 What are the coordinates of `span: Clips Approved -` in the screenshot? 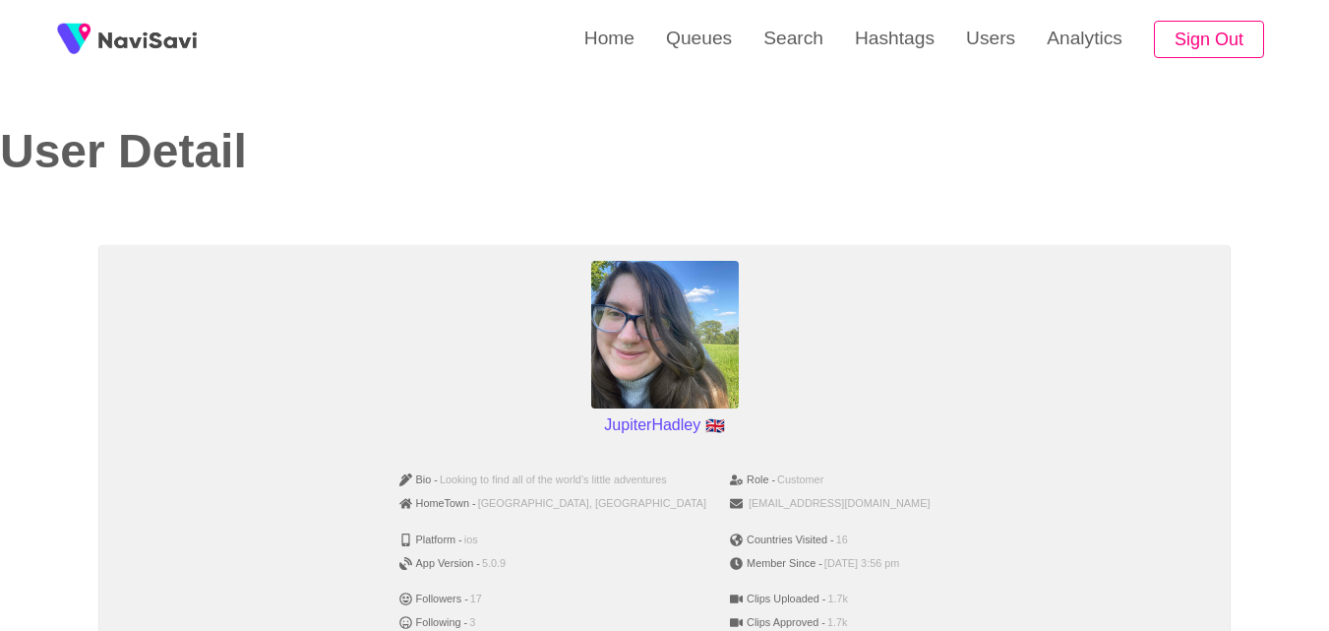 It's located at (777, 622).